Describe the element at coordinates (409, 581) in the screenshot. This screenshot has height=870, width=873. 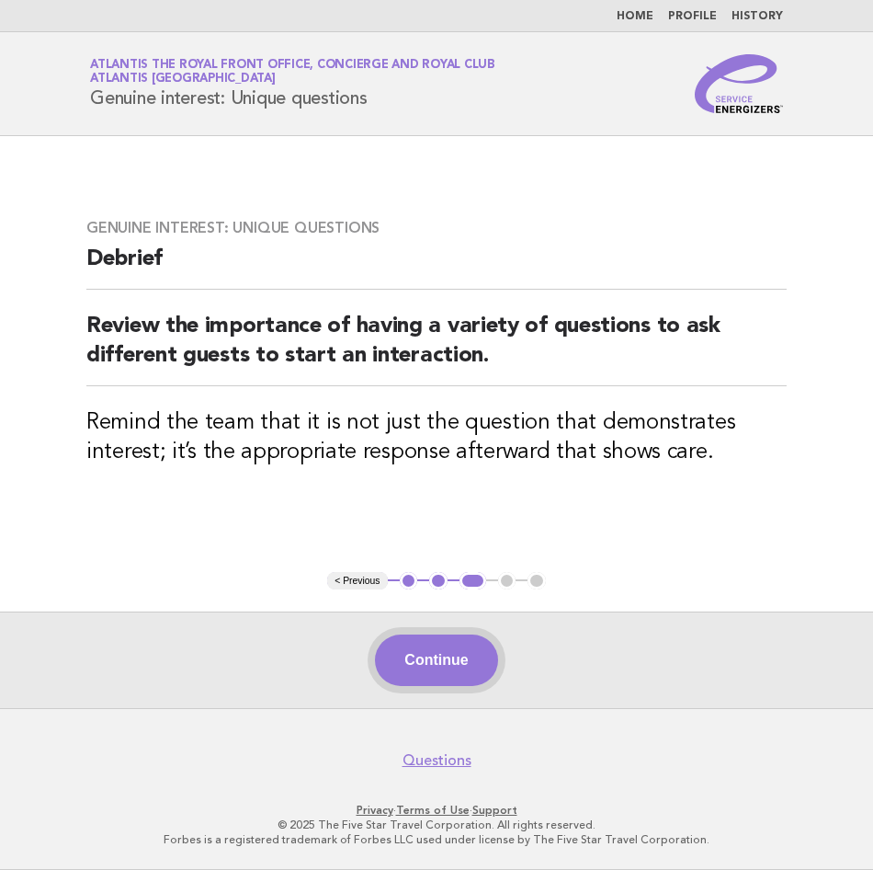
I see `button: 1` at that location.